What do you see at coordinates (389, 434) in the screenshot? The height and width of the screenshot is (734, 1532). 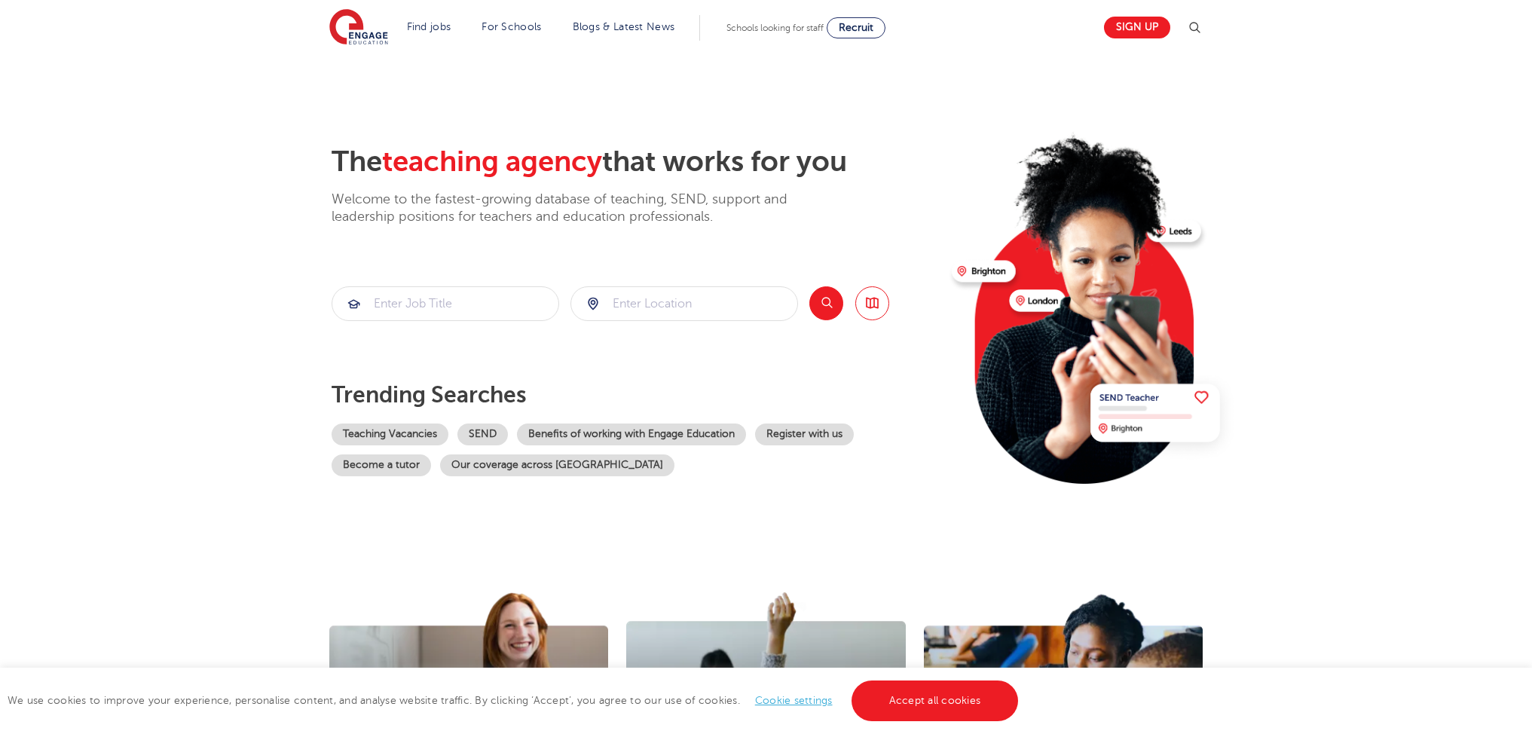 I see `a: Teaching Vacancies` at bounding box center [389, 434].